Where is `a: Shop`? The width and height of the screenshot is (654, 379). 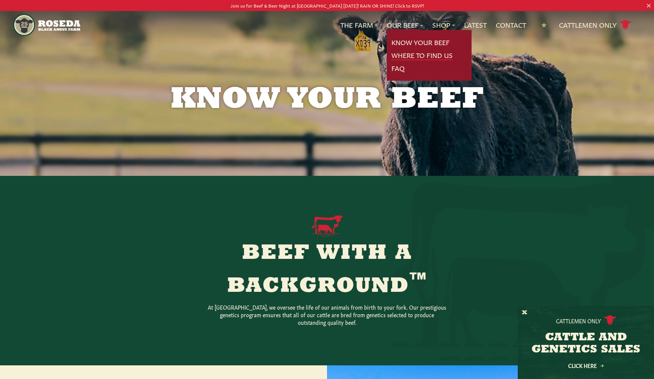 a: Shop is located at coordinates (444, 25).